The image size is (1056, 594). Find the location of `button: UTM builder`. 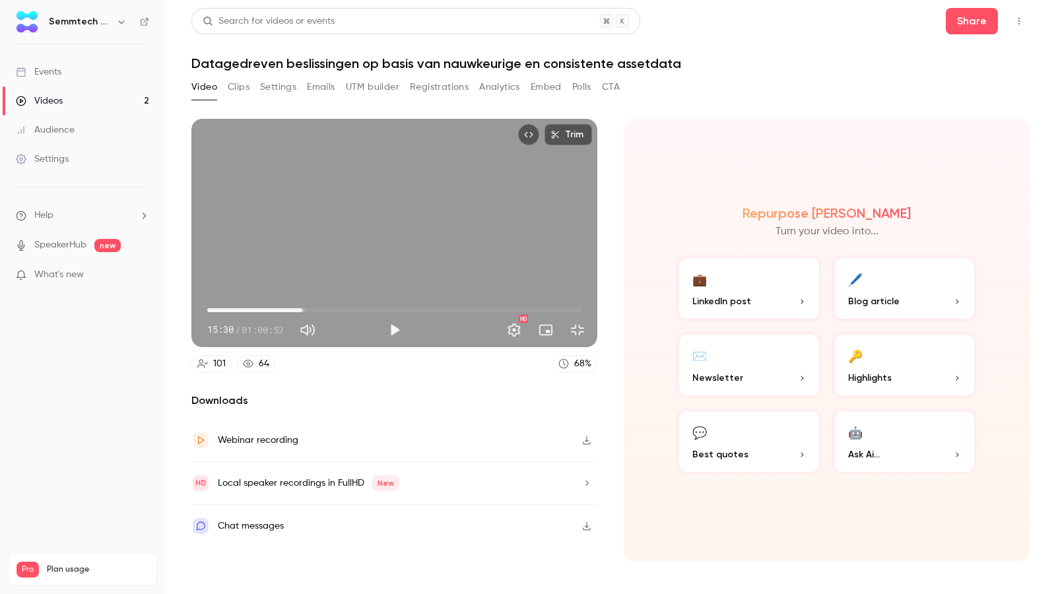

button: UTM builder is located at coordinates (372, 87).